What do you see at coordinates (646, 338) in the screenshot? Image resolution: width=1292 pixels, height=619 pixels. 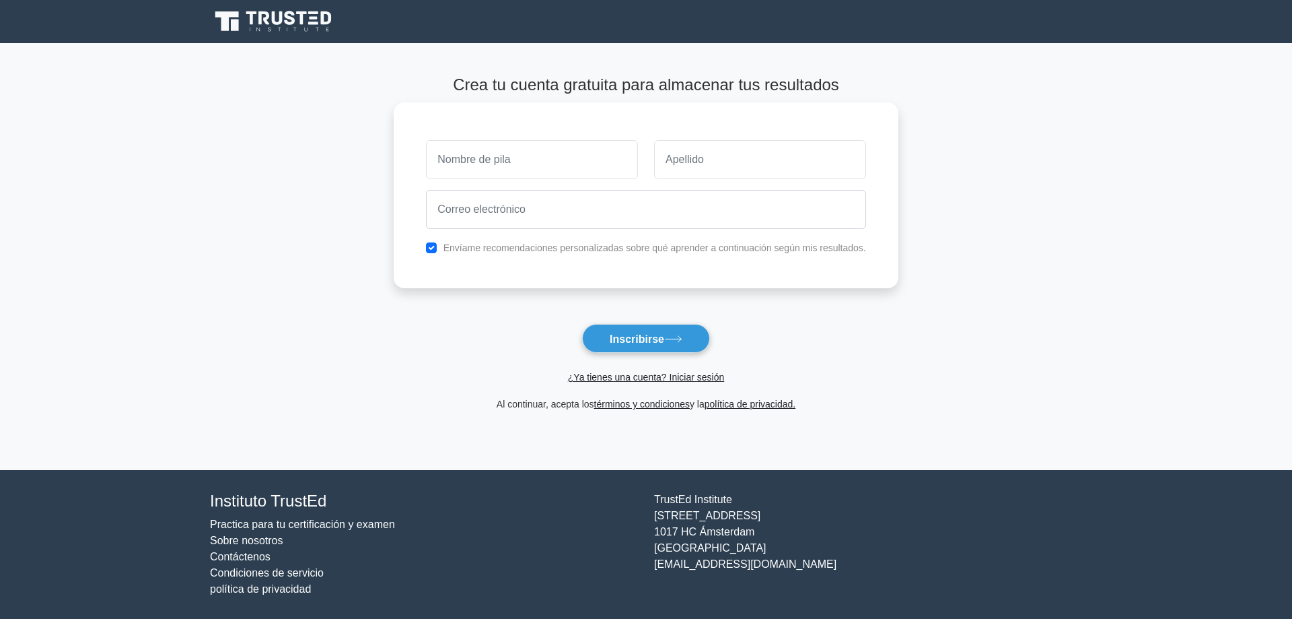 I see `button: Inscribirse` at bounding box center [646, 338].